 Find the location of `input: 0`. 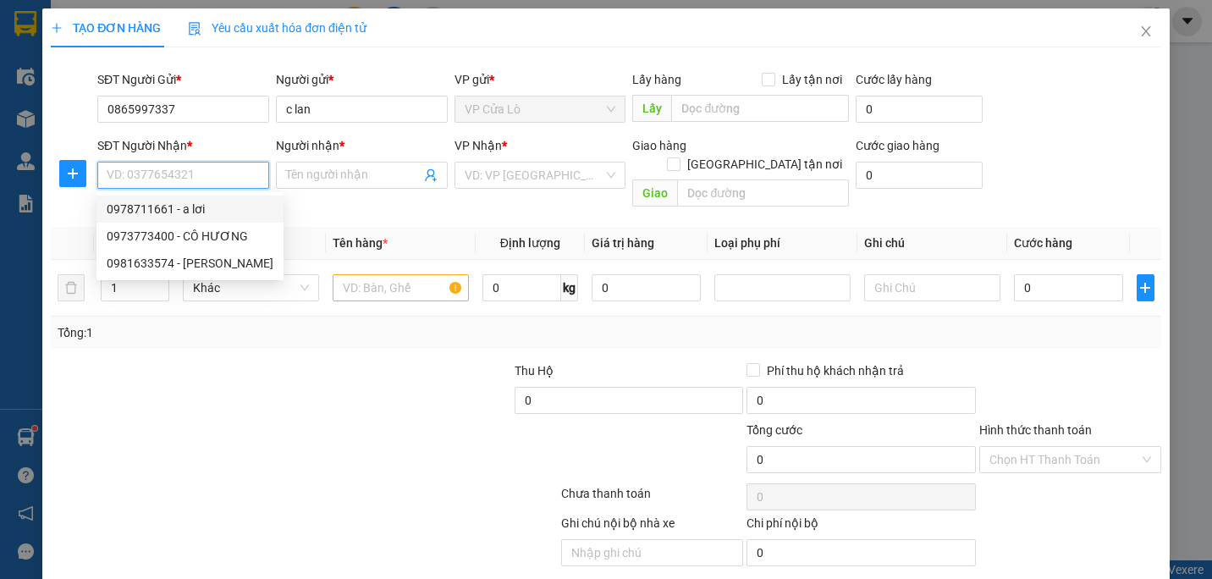

input: 0 is located at coordinates (646, 288).